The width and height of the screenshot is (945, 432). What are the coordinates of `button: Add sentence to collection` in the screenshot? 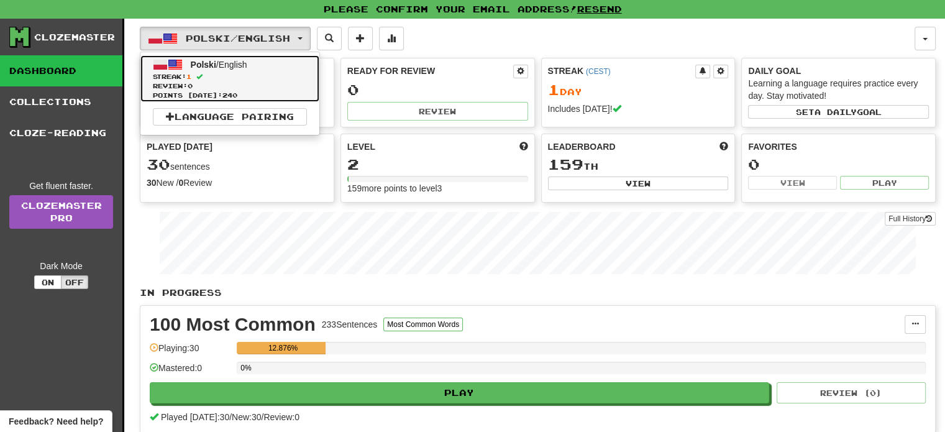 It's located at (361, 39).